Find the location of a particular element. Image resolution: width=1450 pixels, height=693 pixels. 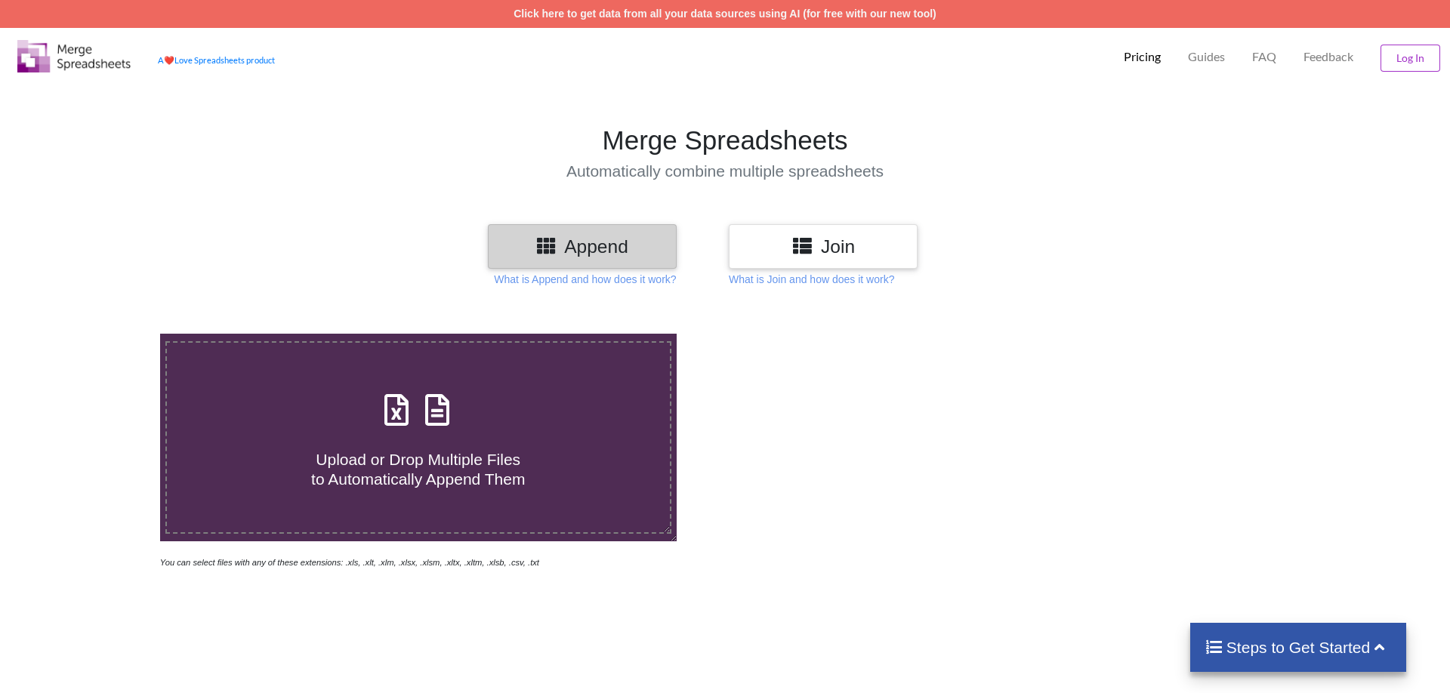

span: heart is located at coordinates (169, 60).